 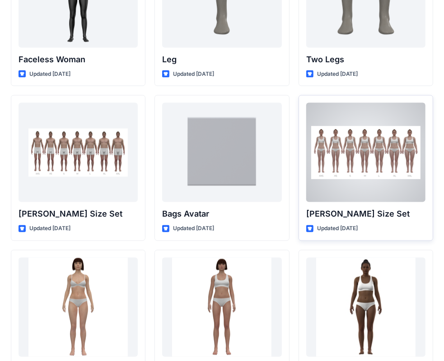 What do you see at coordinates (78, 60) in the screenshot?
I see `p: Faceless Woman` at bounding box center [78, 60].